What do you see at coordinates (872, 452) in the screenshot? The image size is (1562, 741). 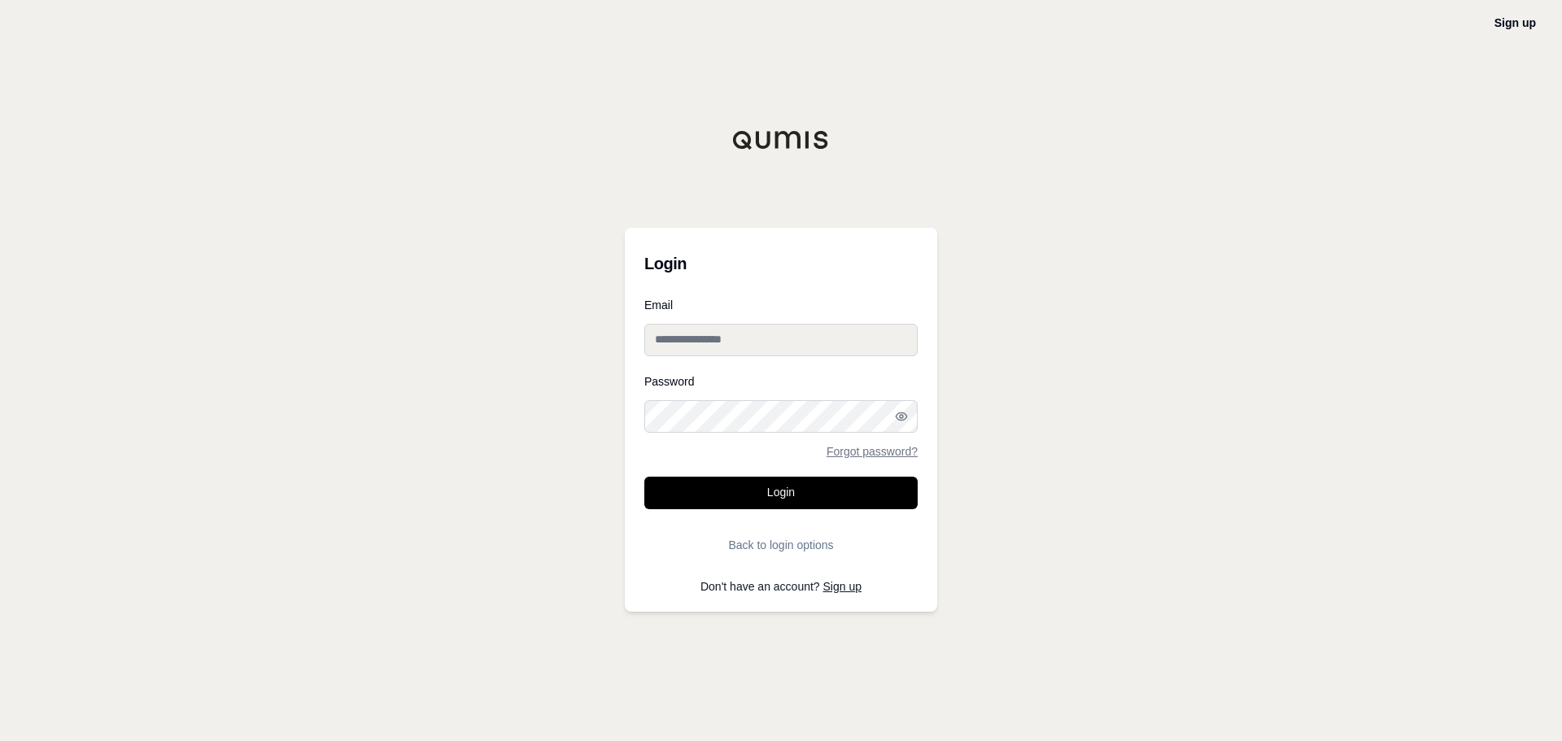 I see `a: Forgot password?` at bounding box center [872, 452].